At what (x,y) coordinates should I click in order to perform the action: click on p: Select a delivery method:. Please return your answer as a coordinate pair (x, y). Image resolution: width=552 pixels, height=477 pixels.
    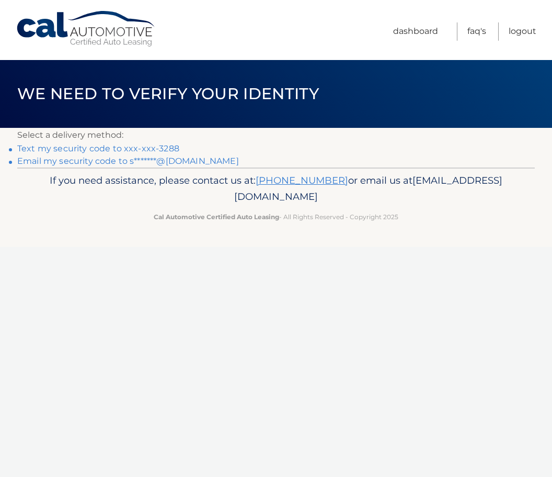
    Looking at the image, I should click on (276, 135).